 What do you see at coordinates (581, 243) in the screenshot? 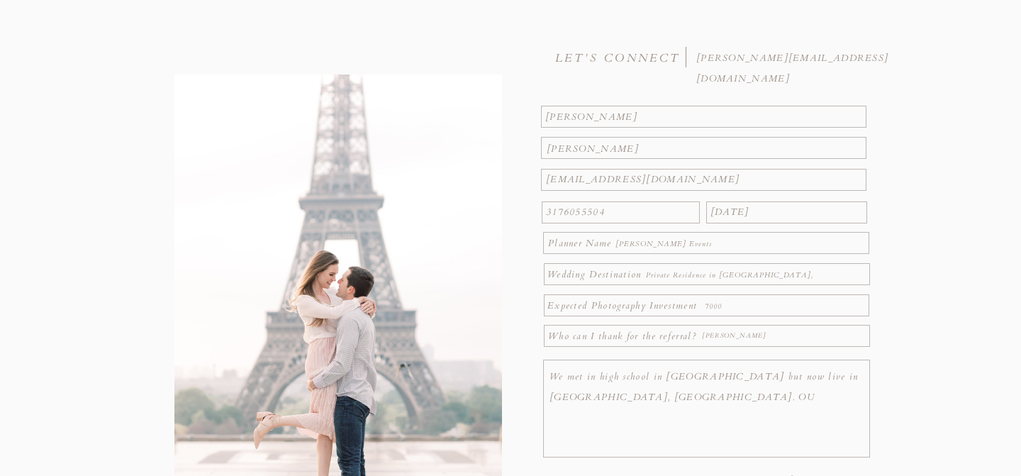
I see `p: Planner Name` at bounding box center [581, 243].